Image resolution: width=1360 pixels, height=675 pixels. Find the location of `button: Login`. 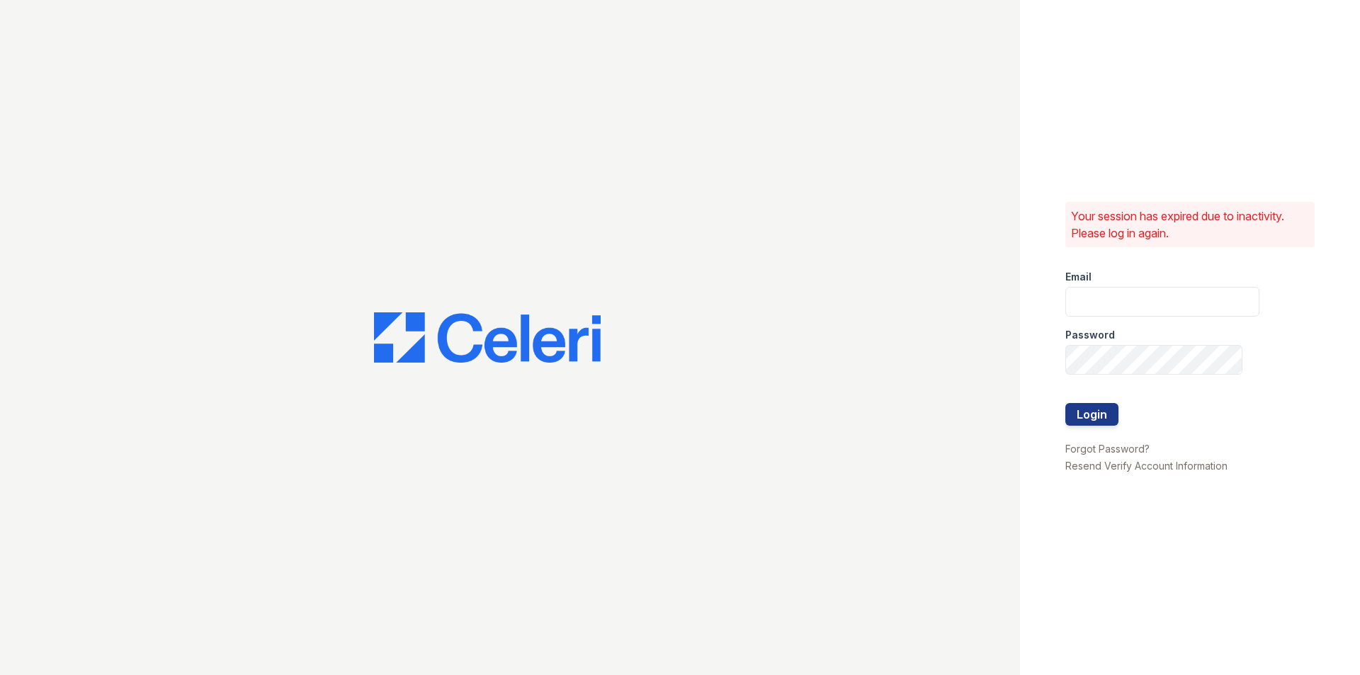

button: Login is located at coordinates (1092, 414).